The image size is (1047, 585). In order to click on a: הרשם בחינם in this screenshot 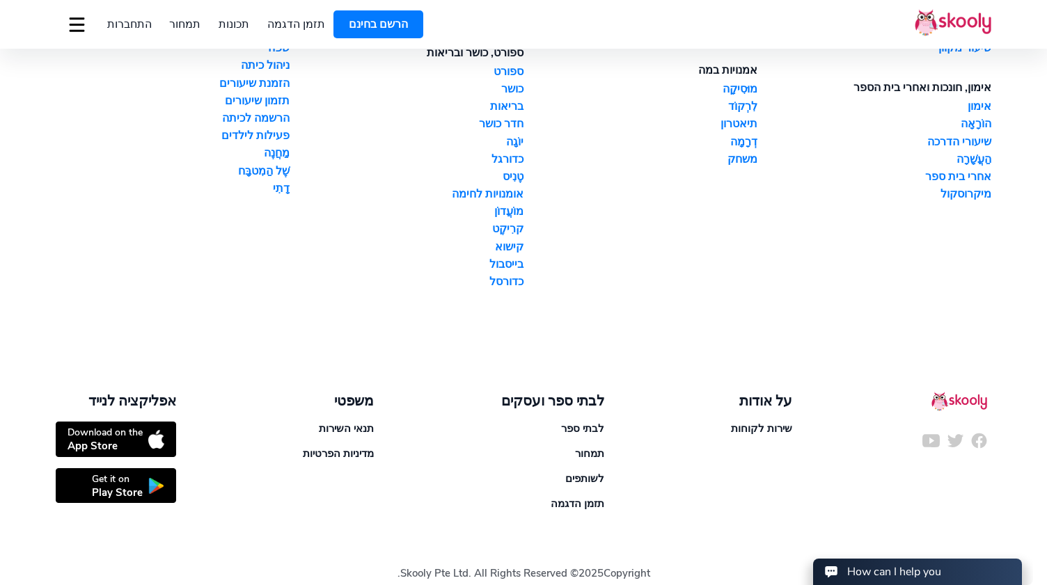, I will do `click(378, 24)`.